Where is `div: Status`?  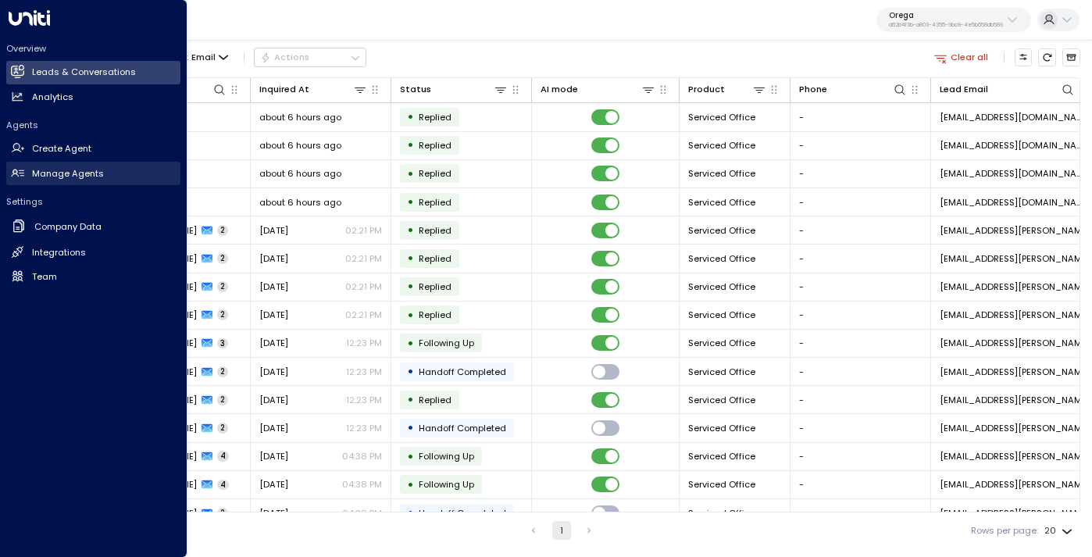
div: Status is located at coordinates (415, 89).